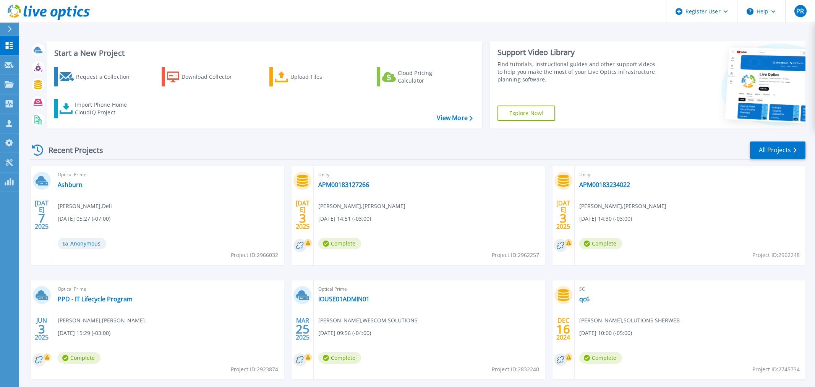  Describe the element at coordinates (515, 369) in the screenshot. I see `span: Project ID: 2832240` at that location.